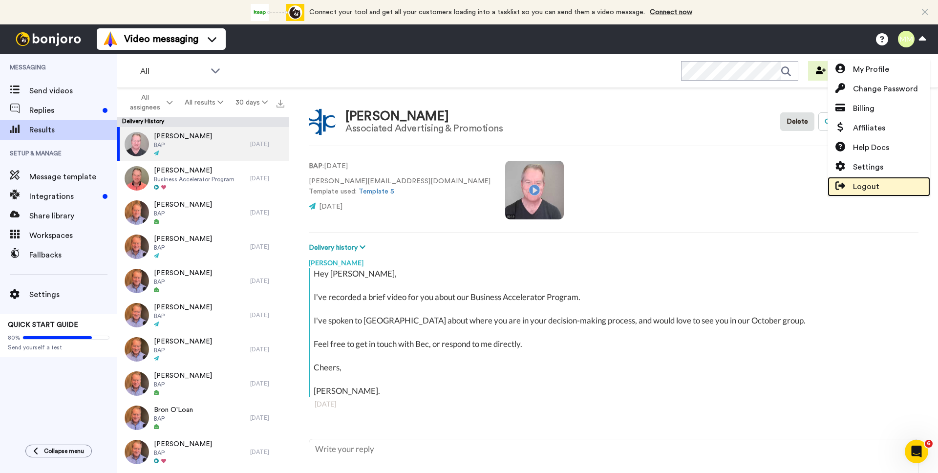 The height and width of the screenshot is (473, 938). I want to click on span: Settings, so click(73, 294).